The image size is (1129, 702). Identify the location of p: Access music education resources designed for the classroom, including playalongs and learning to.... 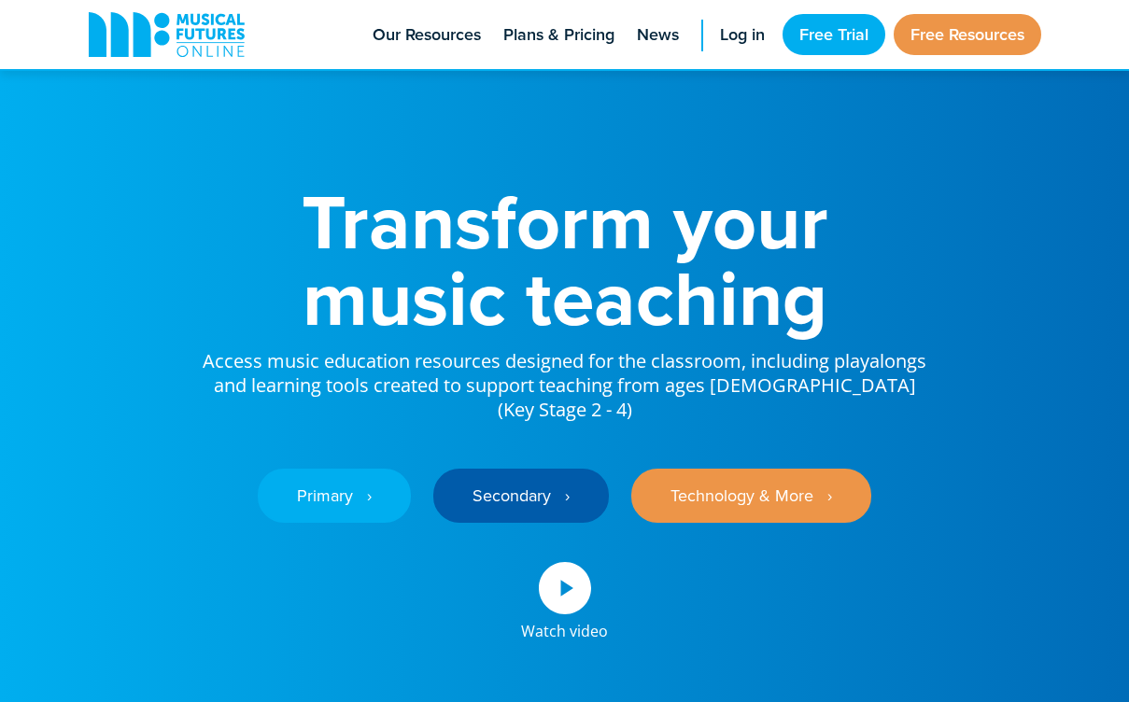
(565, 379).